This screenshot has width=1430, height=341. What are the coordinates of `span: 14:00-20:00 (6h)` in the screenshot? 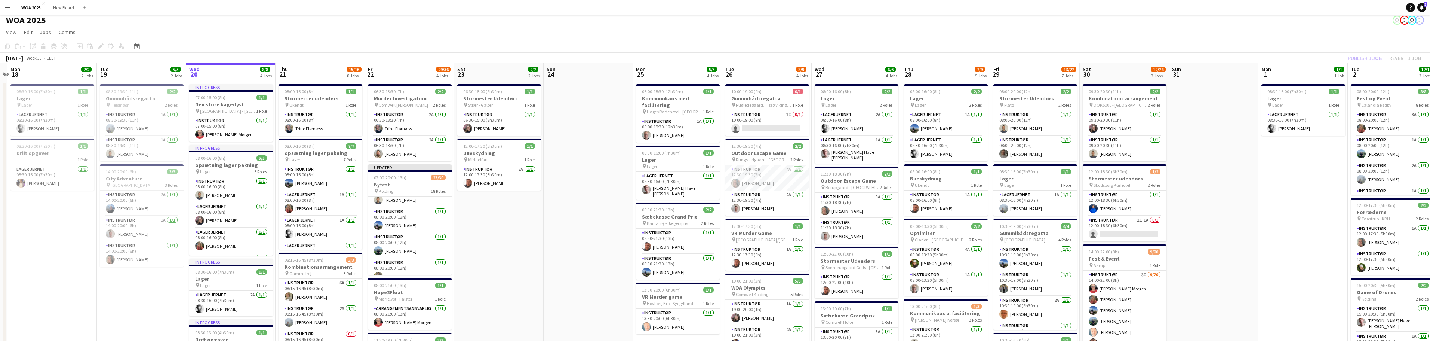 It's located at (121, 171).